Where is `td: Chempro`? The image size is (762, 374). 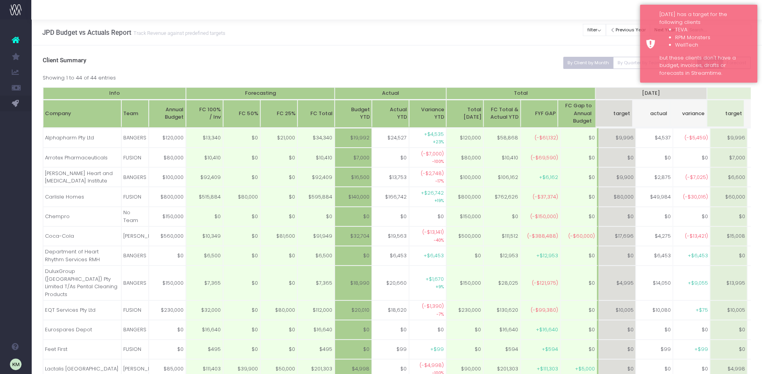
td: Chempro is located at coordinates (82, 216).